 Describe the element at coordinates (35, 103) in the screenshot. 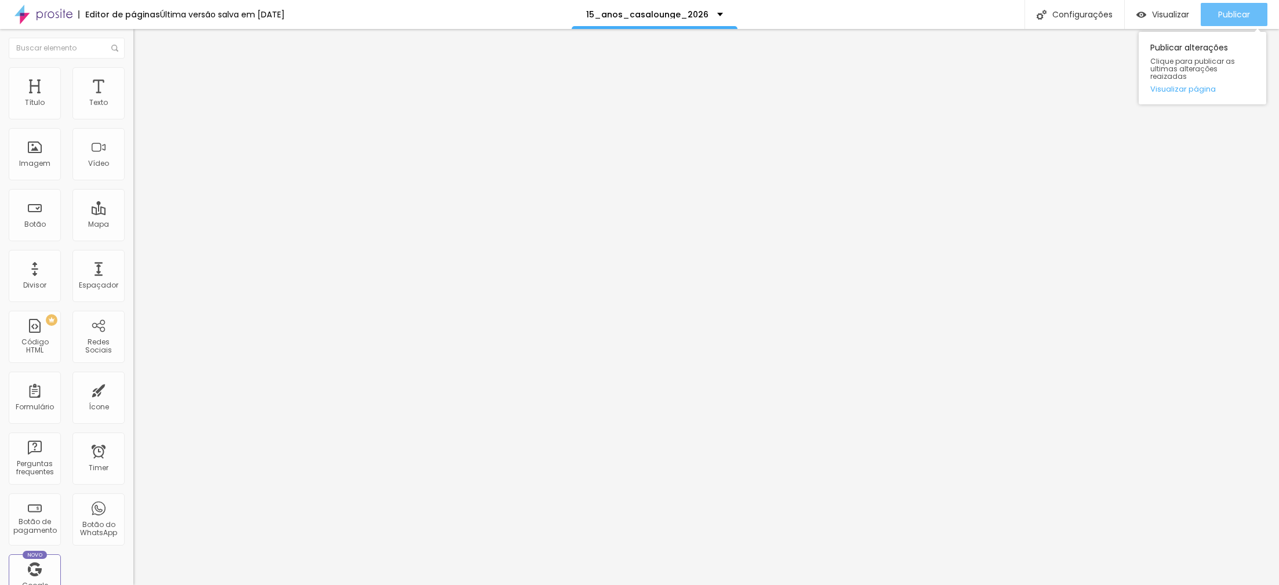

I see `div: Título` at that location.